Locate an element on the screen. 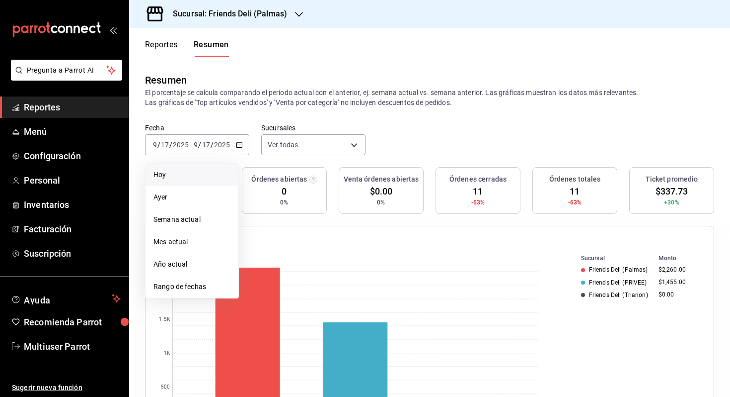  span: Facturación is located at coordinates (72, 229).